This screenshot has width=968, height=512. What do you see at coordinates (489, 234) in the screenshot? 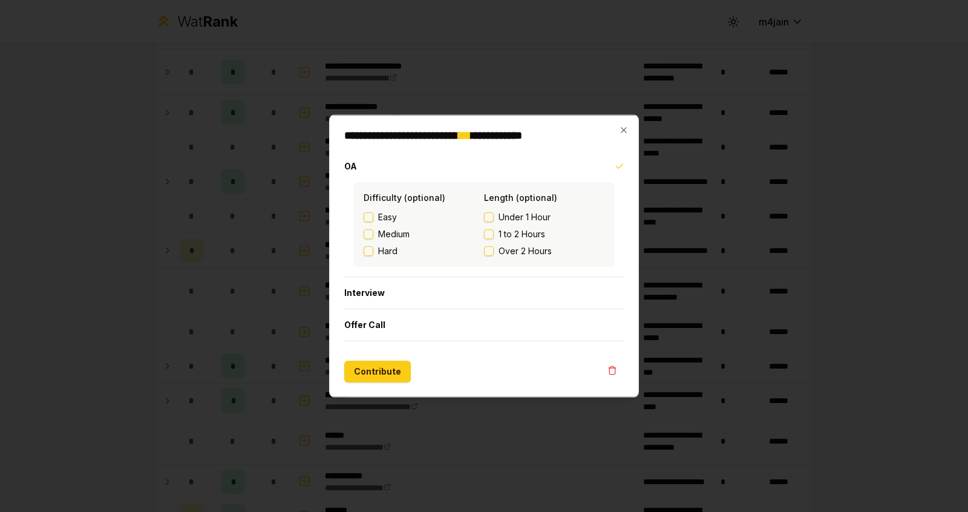
I see `button: 1 to 2 Hours` at bounding box center [489, 234].